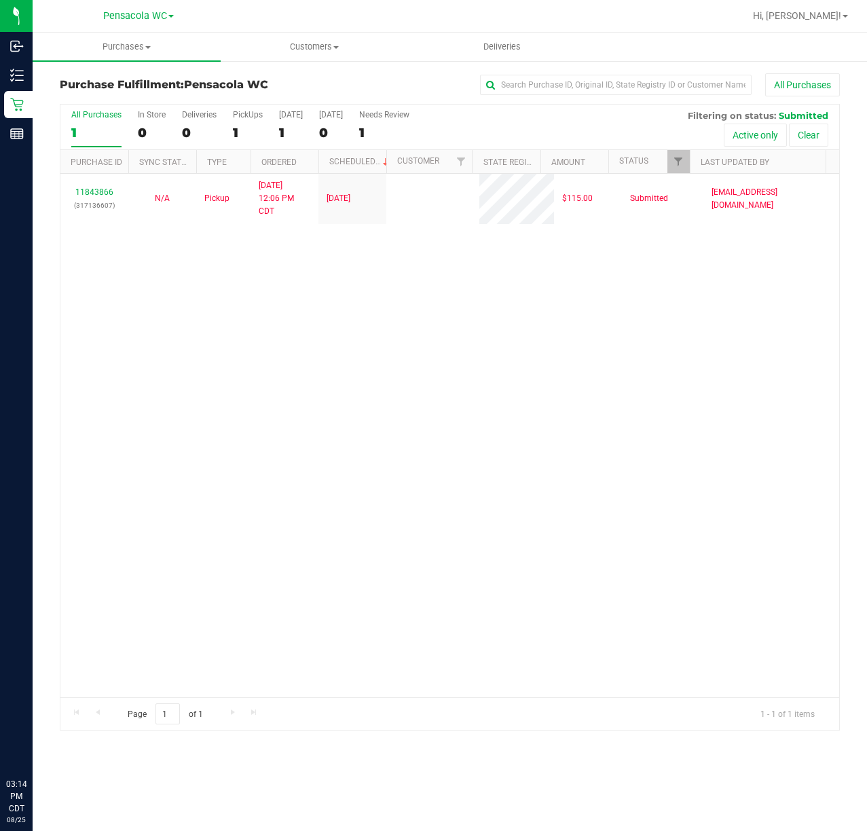 The width and height of the screenshot is (867, 831). Describe the element at coordinates (809, 135) in the screenshot. I see `button: Clear` at that location.